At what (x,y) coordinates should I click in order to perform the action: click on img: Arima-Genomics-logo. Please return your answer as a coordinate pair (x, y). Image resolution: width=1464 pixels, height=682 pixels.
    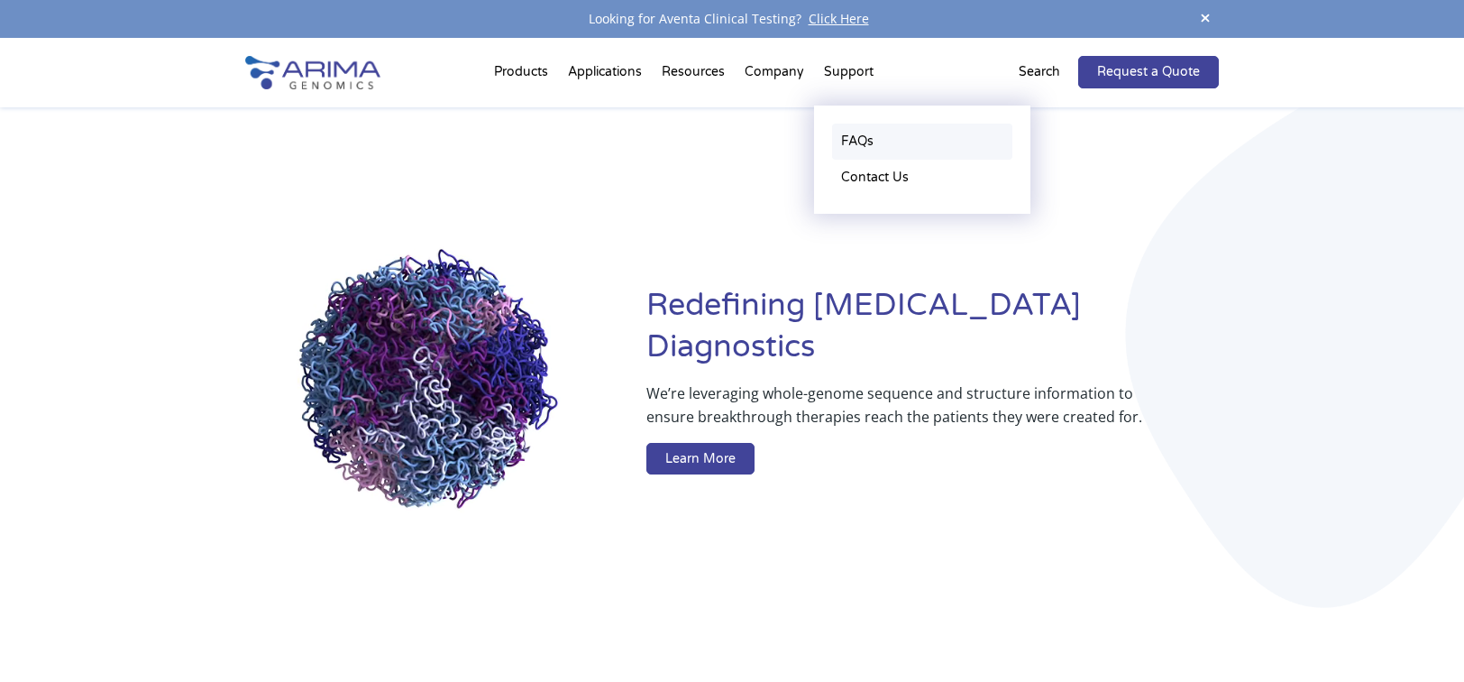
    Looking at the image, I should click on (313, 72).